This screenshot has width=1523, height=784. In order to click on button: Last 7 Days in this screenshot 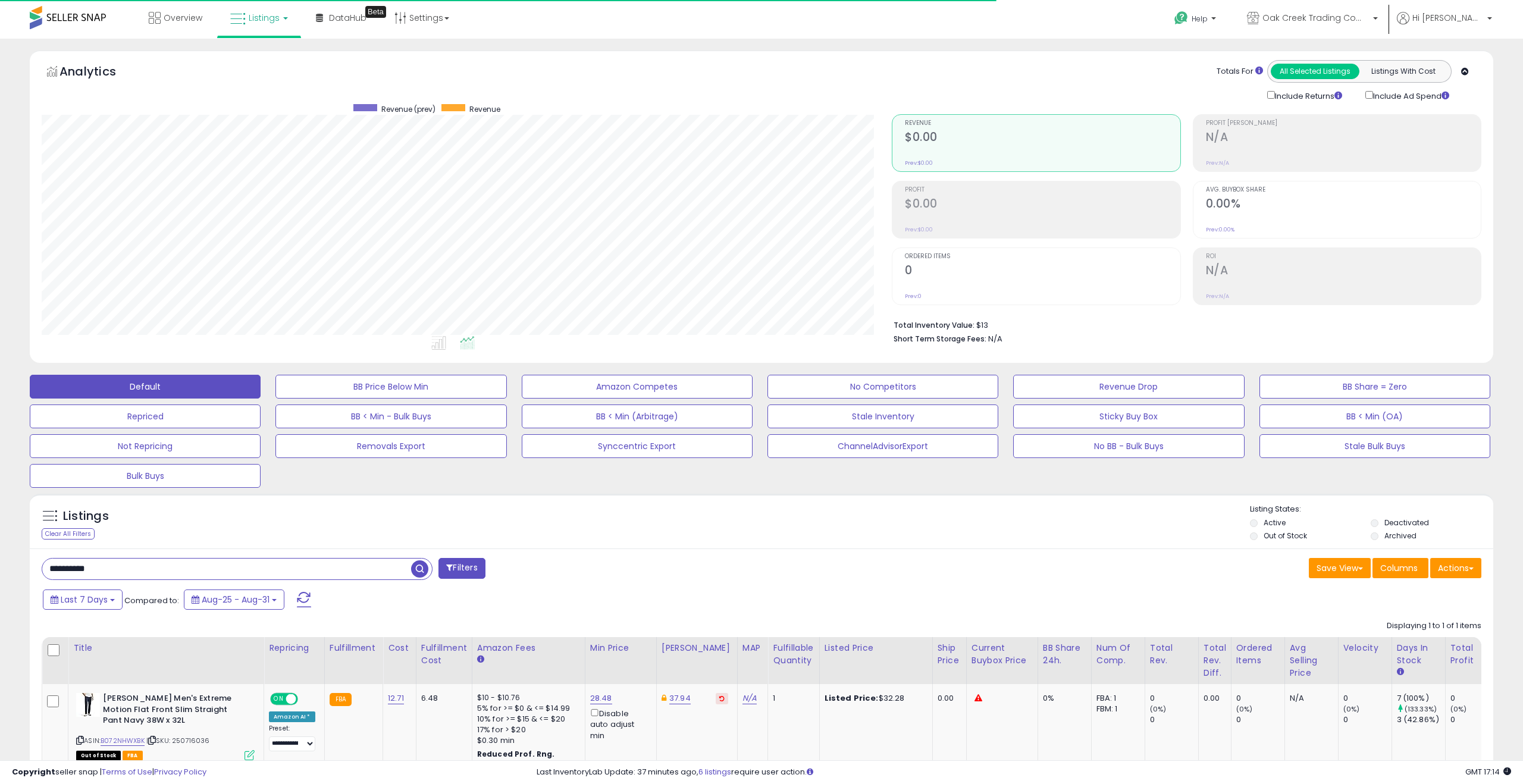, I will do `click(83, 599)`.